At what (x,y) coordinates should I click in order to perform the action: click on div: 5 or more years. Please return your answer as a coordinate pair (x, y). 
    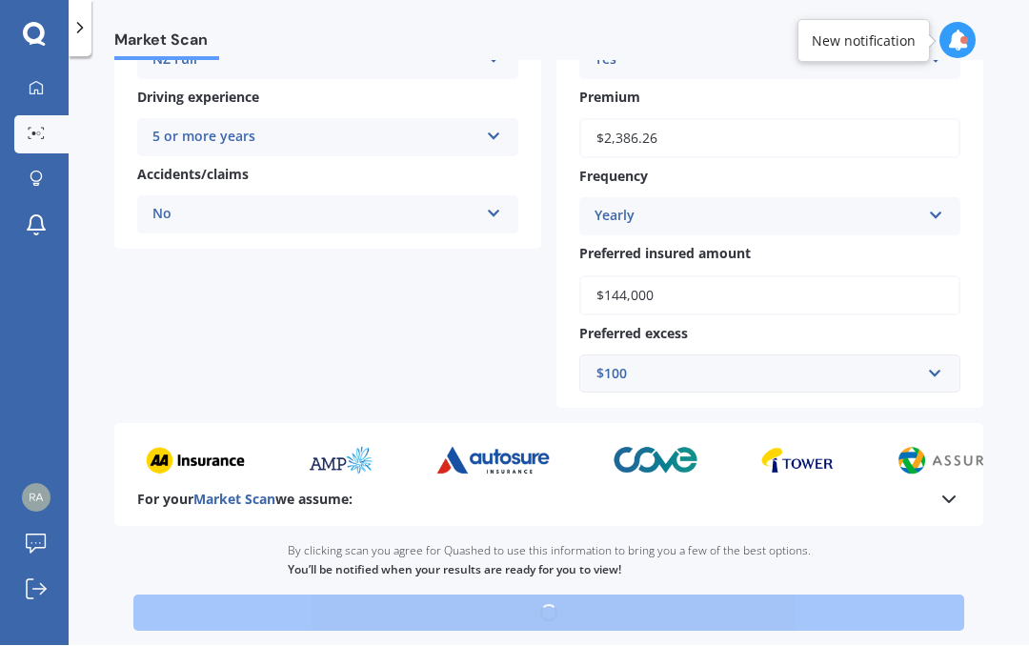
    Looking at the image, I should click on (315, 138).